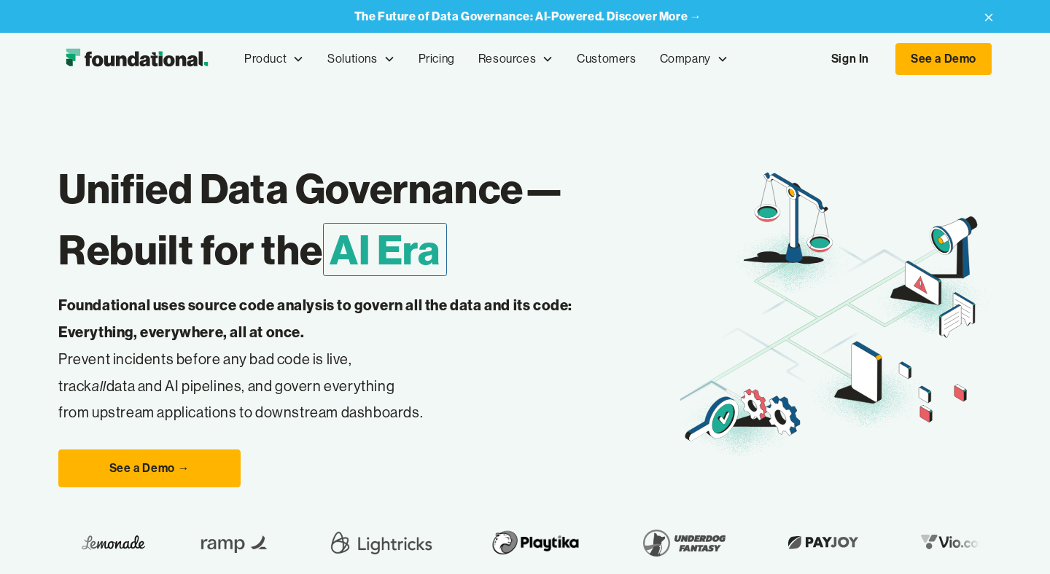 The width and height of the screenshot is (1050, 574). Describe the element at coordinates (437, 59) in the screenshot. I see `a: Pricing` at that location.